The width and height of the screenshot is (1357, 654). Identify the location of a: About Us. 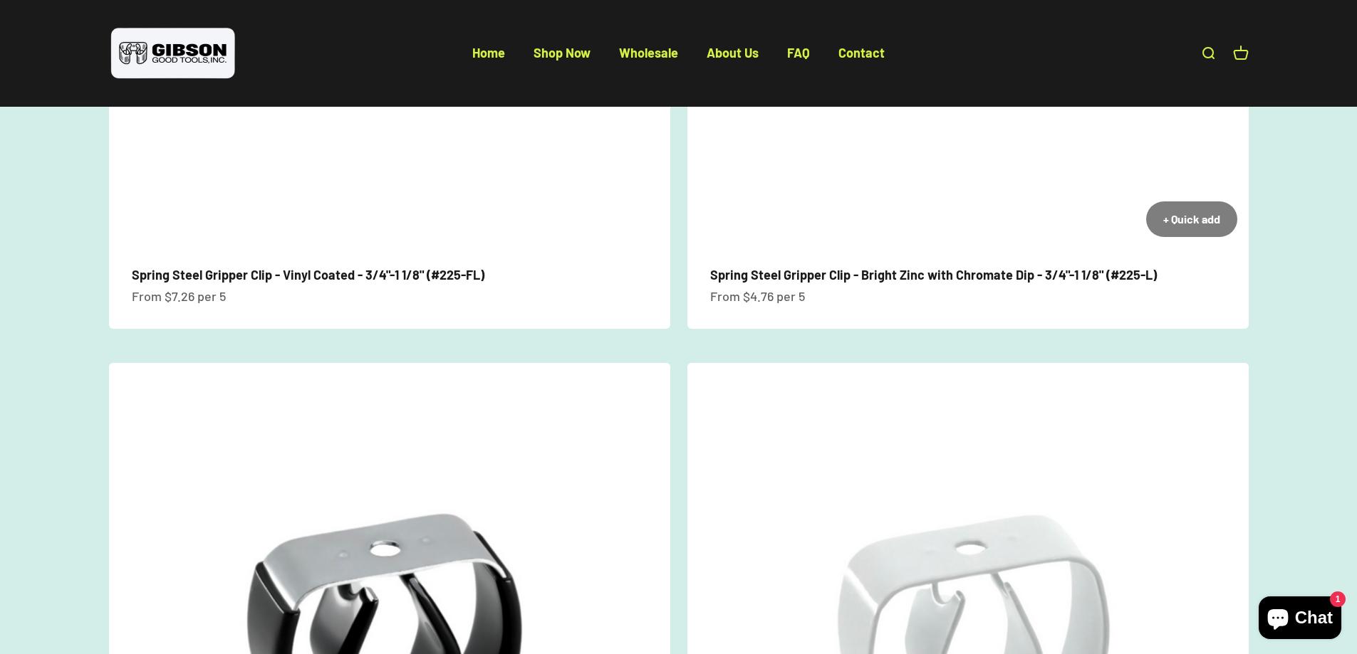
(732, 53).